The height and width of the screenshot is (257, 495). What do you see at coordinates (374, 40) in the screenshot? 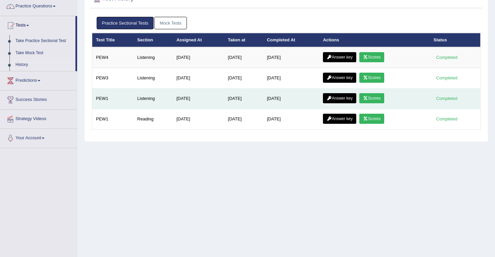
I see `th: Actions` at bounding box center [374, 40].